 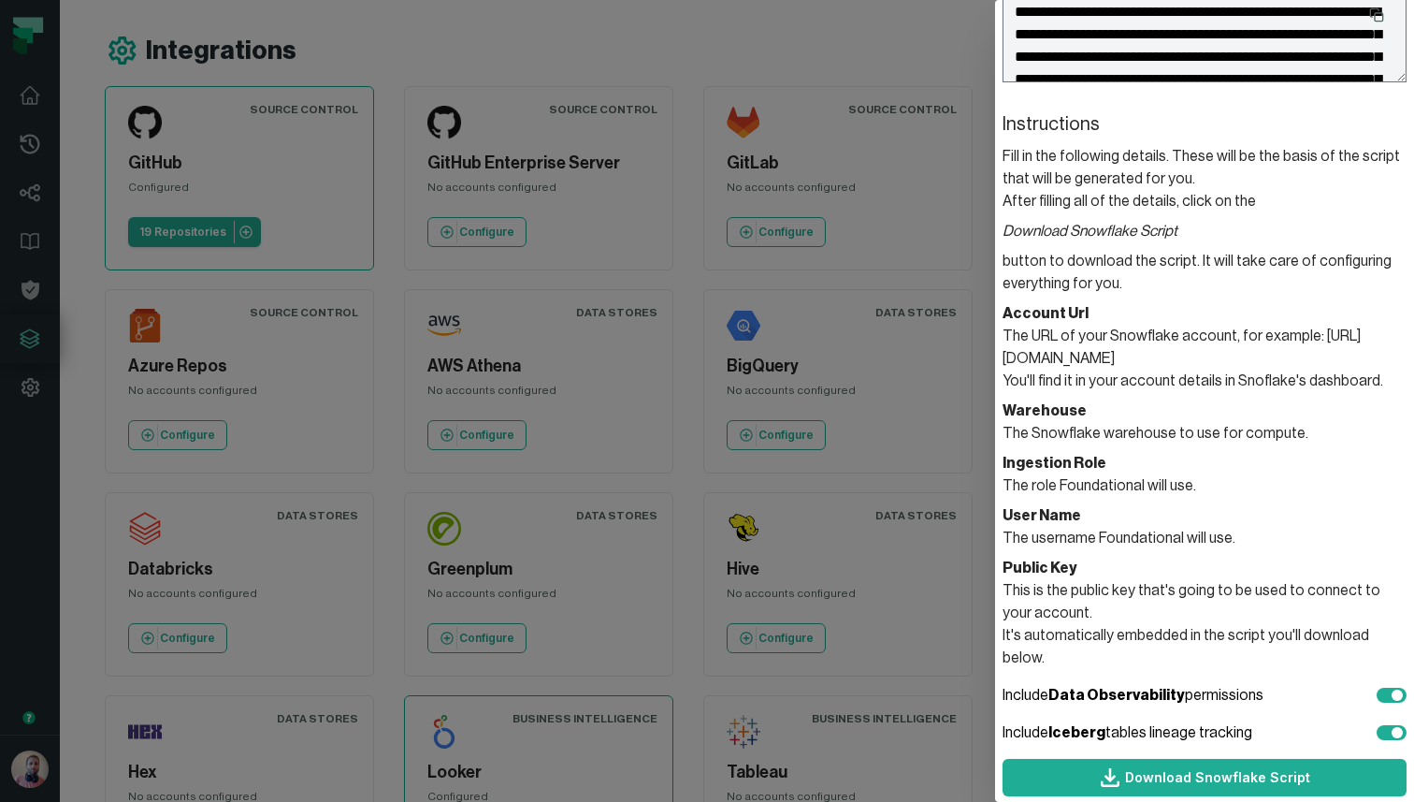 I want to click on span: Include tables lineage tracking, so click(x=1127, y=732).